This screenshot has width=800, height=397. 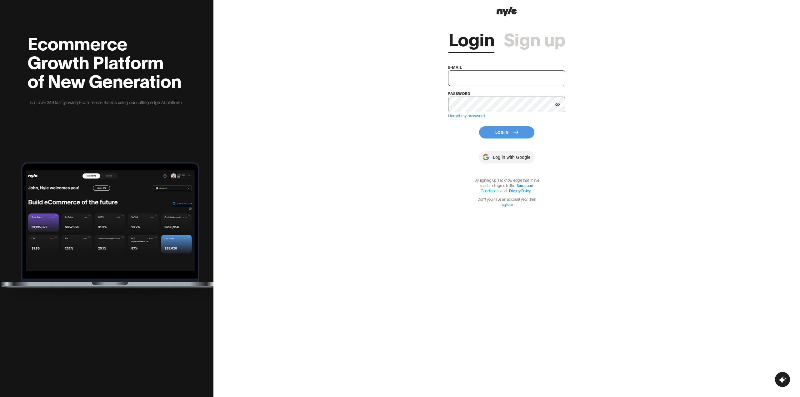 I want to click on a: Privacy Policy, so click(x=519, y=190).